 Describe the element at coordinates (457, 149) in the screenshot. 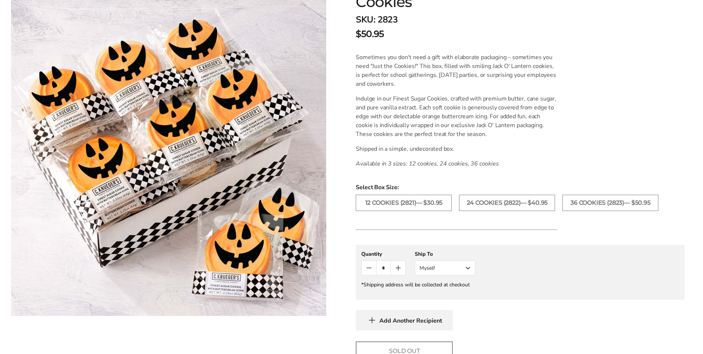

I see `p: Shipped in a simple, undecorated box.` at that location.